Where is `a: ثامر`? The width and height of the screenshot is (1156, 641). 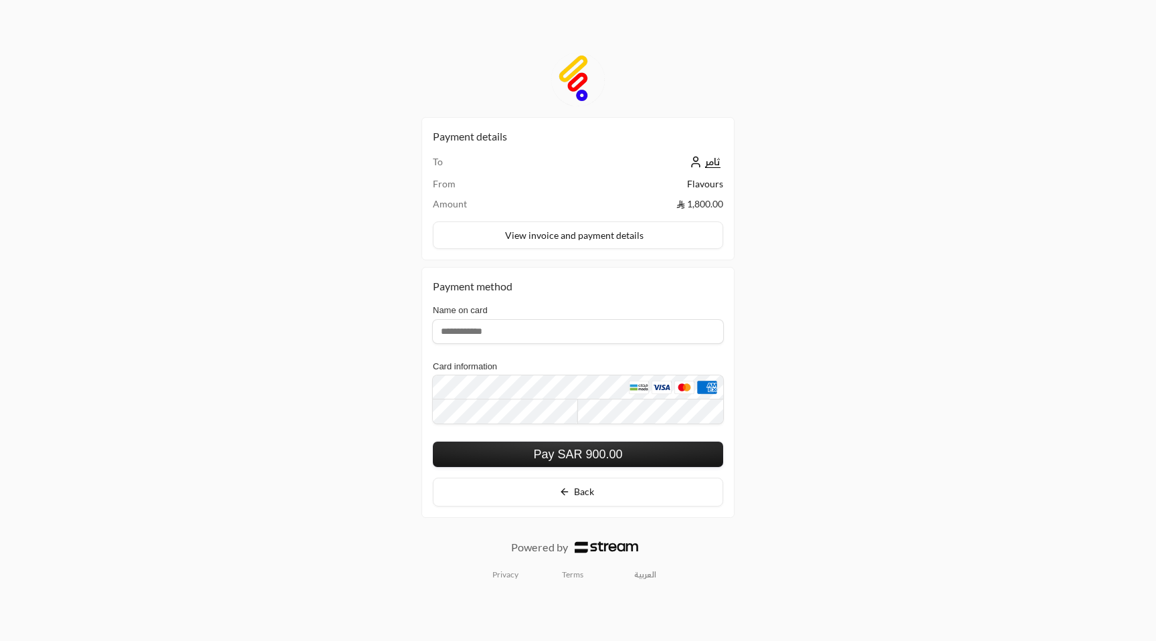
a: ثامر is located at coordinates (706, 161).